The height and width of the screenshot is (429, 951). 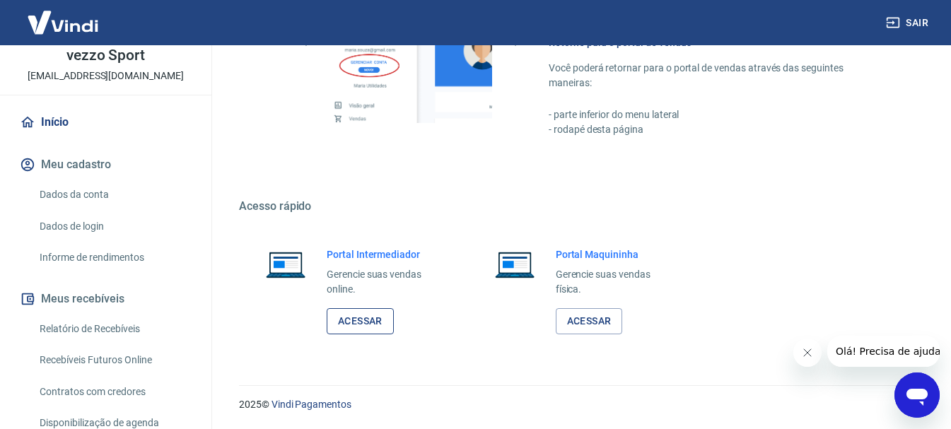 I want to click on a: Contratos com credores, so click(x=114, y=392).